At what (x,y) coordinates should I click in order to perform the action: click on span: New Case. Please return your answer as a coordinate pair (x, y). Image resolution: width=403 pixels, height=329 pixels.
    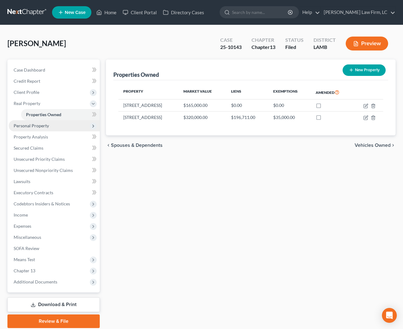
    Looking at the image, I should click on (75, 12).